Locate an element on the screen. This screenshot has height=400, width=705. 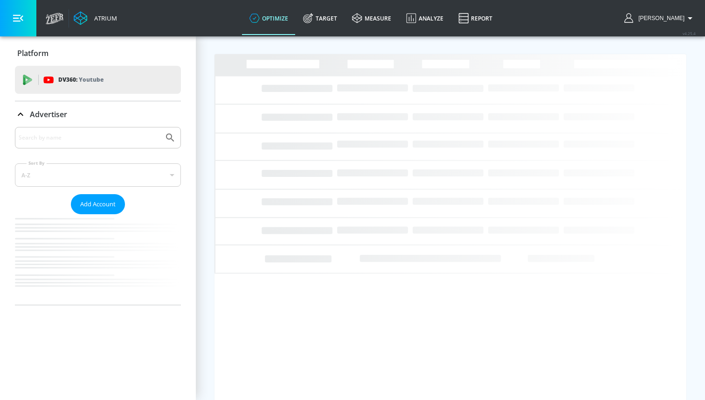
nav: list of Advertiser is located at coordinates (98, 259).